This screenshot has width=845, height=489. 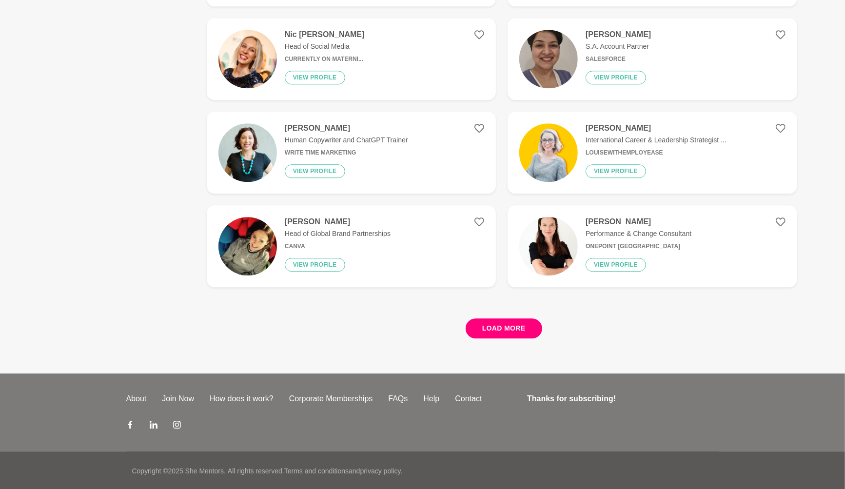 What do you see at coordinates (137, 399) in the screenshot?
I see `a: About` at bounding box center [137, 399].